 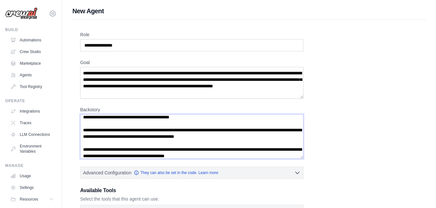 What do you see at coordinates (32, 40) in the screenshot?
I see `a: Automations` at bounding box center [32, 40].